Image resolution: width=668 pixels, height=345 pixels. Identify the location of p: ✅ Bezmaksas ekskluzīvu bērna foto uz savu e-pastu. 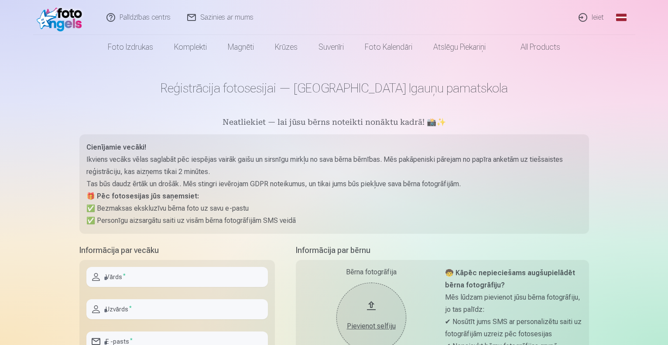
(334, 209).